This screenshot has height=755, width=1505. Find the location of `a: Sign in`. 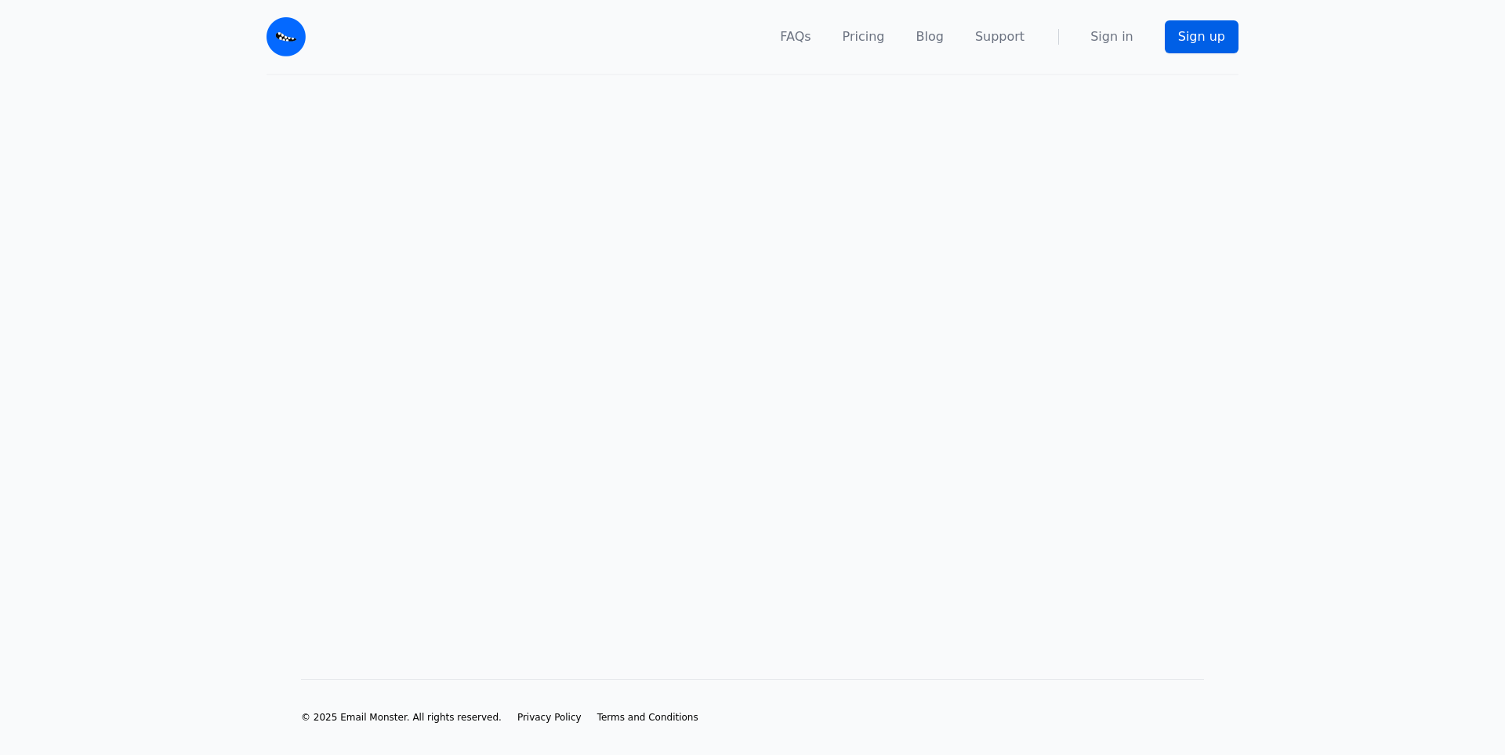

a: Sign in is located at coordinates (1112, 37).